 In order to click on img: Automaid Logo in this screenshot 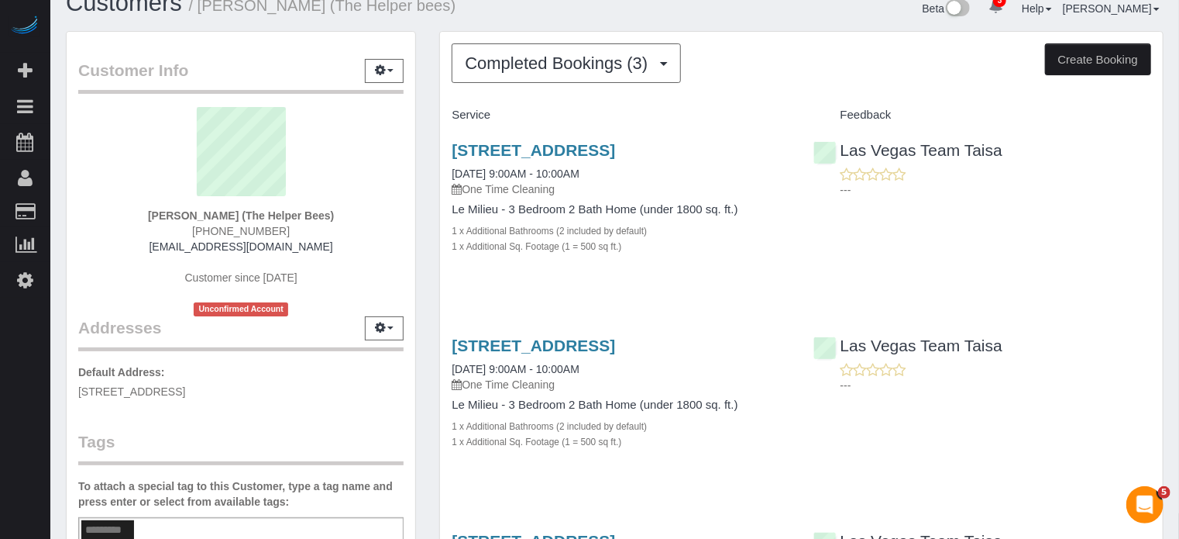, I will do `click(25, 26)`.